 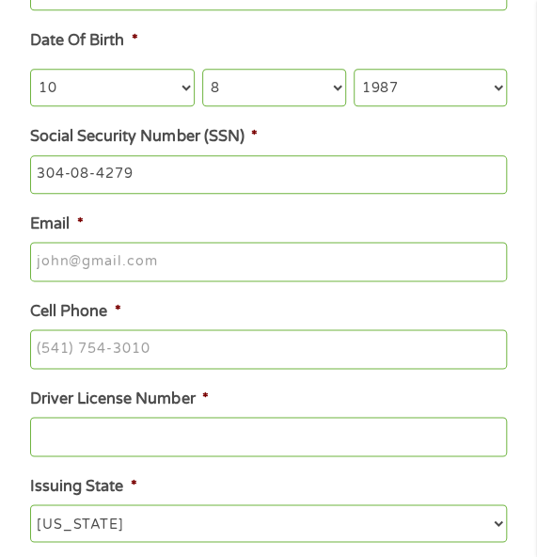 I want to click on label: Issuing State, so click(x=83, y=485).